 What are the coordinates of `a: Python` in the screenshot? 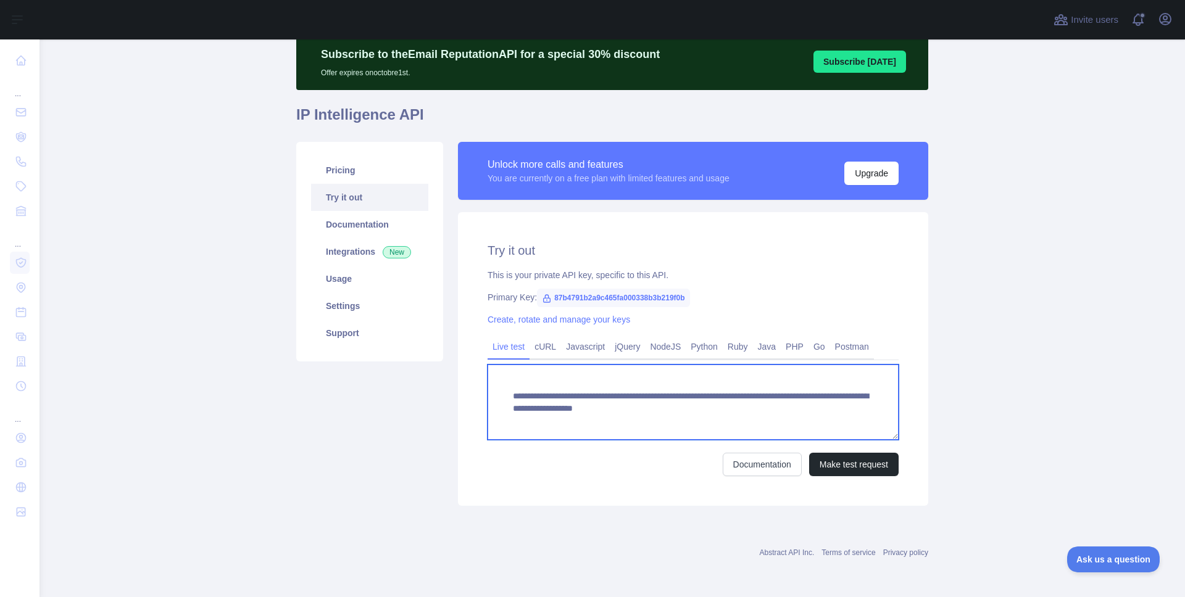 It's located at (704, 347).